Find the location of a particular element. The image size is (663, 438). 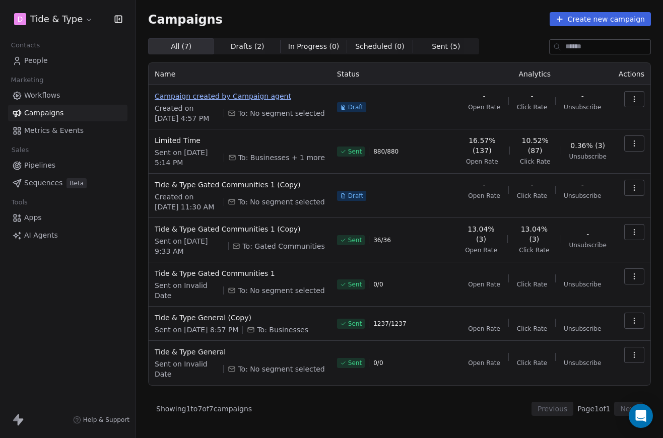

a: Metrics & Events is located at coordinates (68, 130).